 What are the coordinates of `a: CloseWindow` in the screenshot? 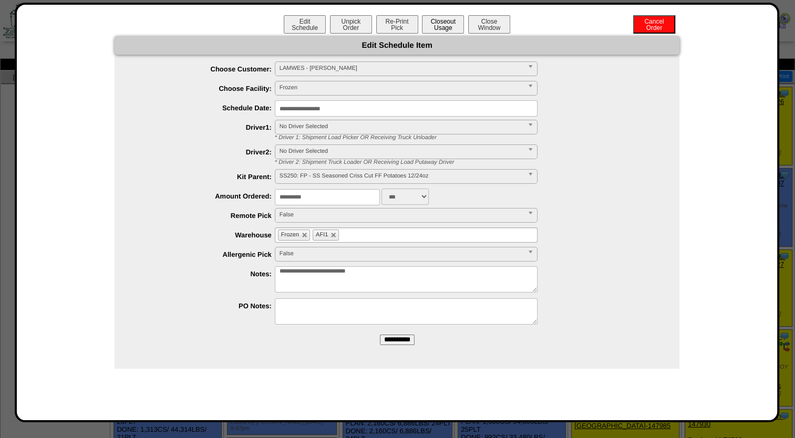 It's located at (489, 27).